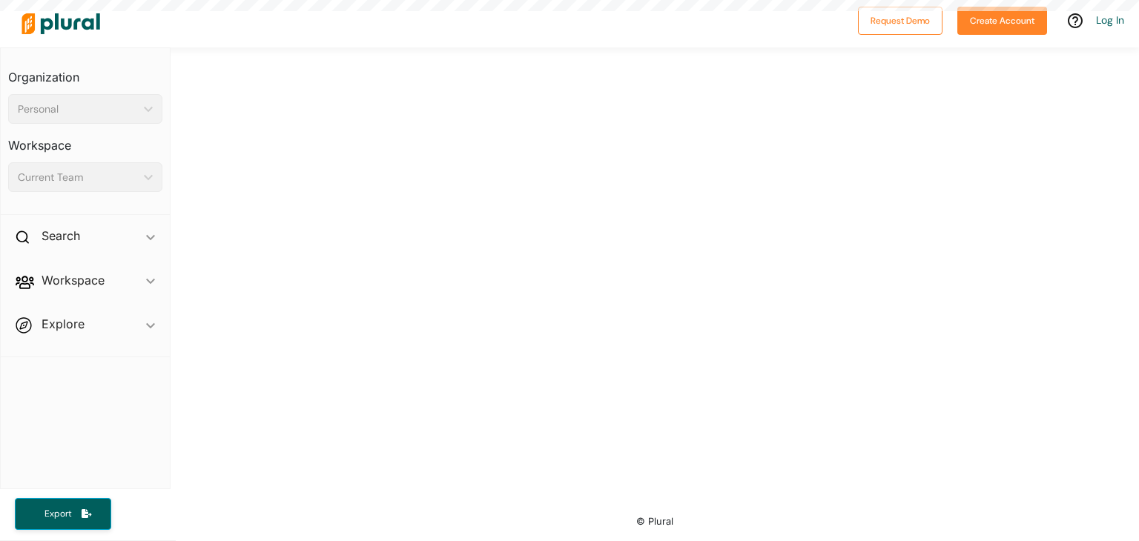  What do you see at coordinates (85, 140) in the screenshot?
I see `h3: Workspace` at bounding box center [85, 140].